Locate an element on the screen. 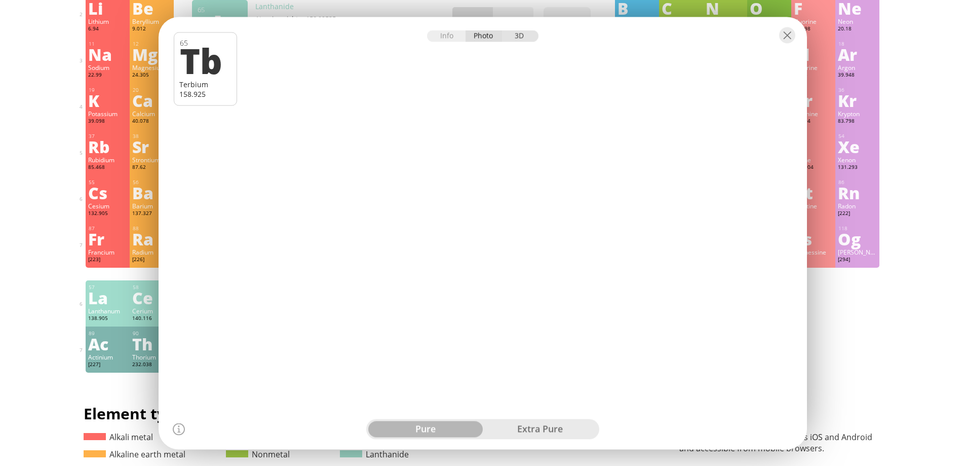 Image resolution: width=965 pixels, height=466 pixels. div: 39.098 is located at coordinates (107, 122).